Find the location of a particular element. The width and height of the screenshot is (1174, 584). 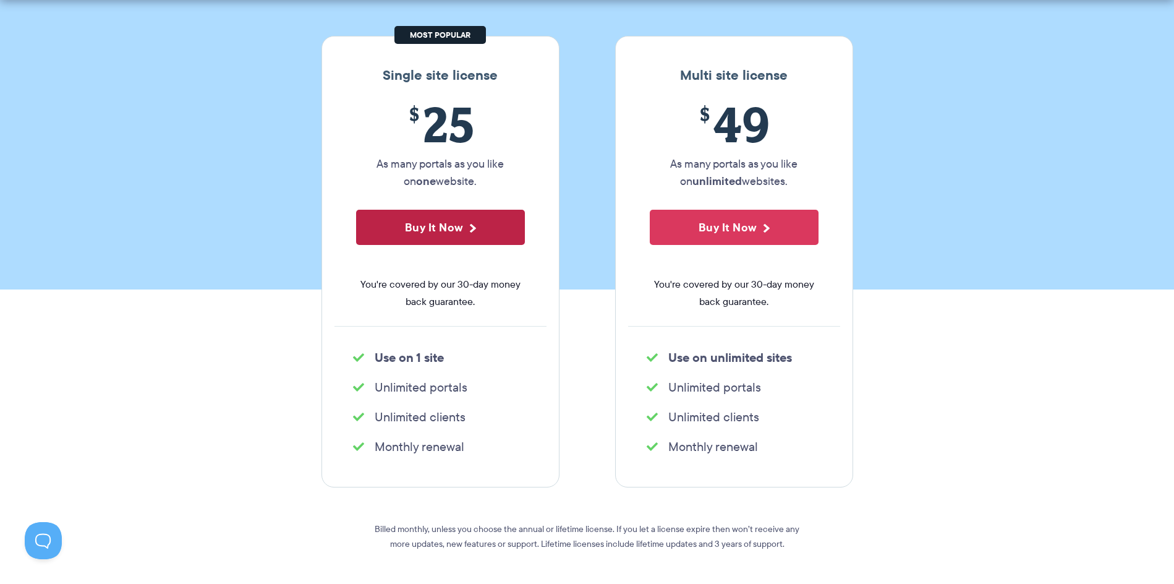

p: As many portals as you like on websites. is located at coordinates (734, 173).